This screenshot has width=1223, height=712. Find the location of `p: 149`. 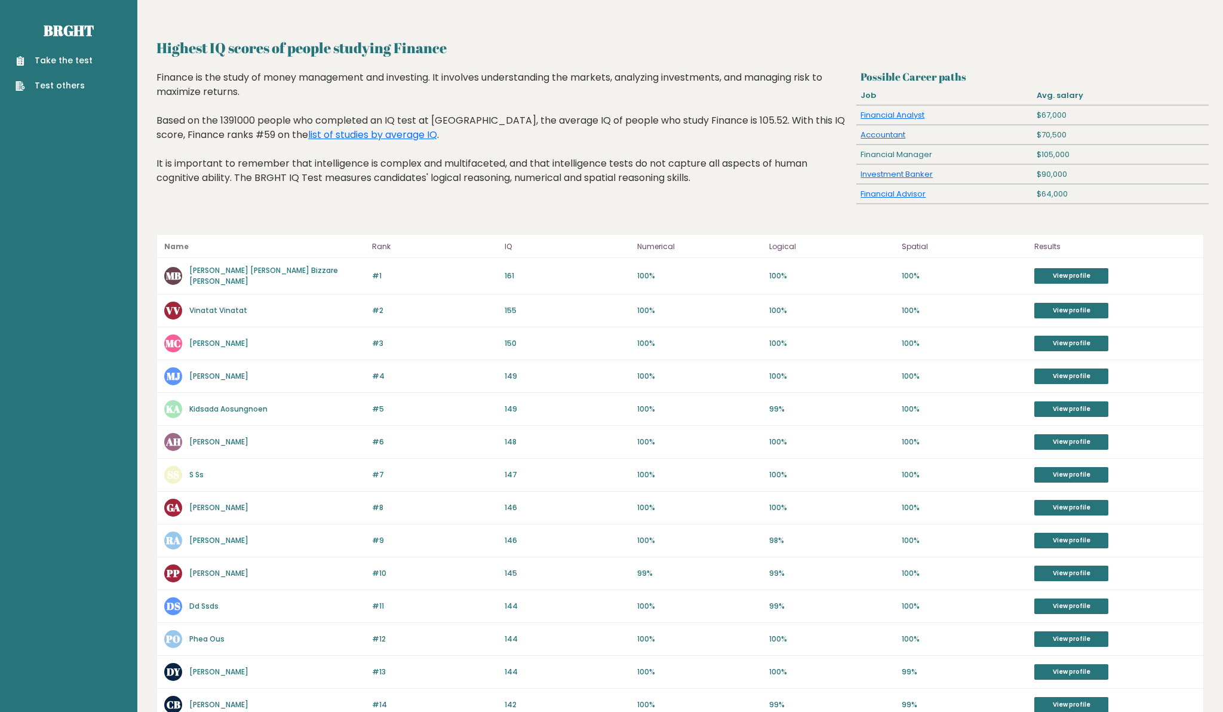

p: 149 is located at coordinates (567, 409).